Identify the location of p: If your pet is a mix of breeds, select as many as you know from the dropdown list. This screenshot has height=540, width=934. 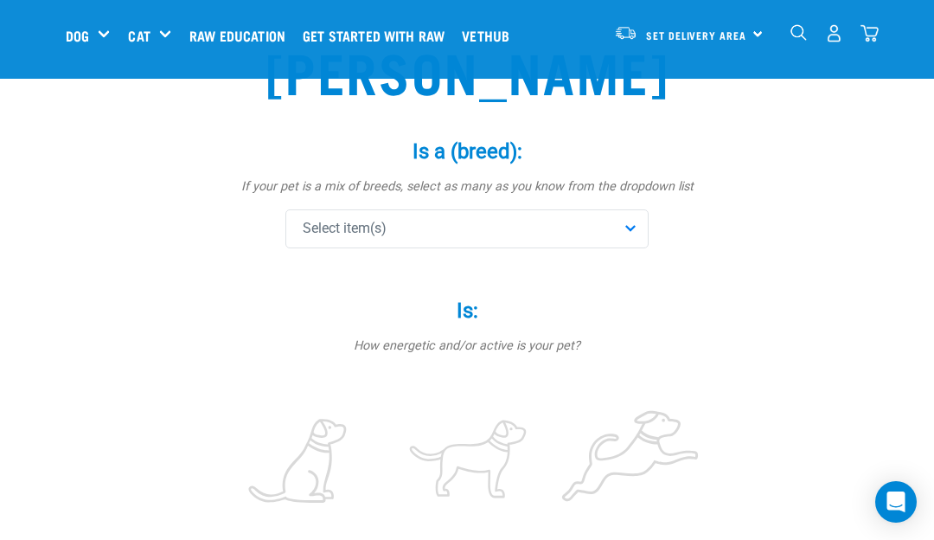
(467, 187).